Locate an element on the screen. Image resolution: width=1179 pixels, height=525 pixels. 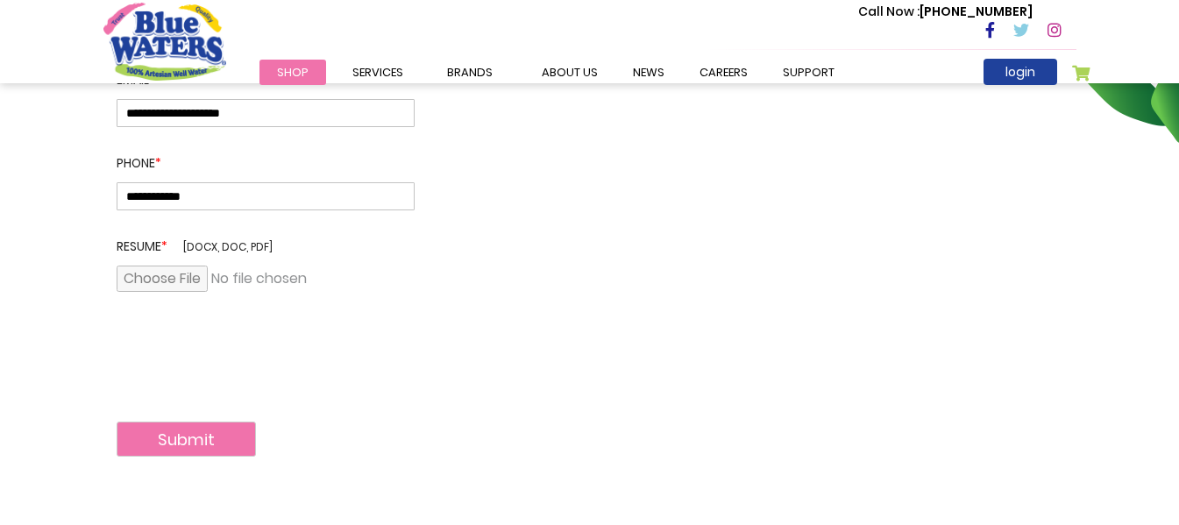
span: Call Now : is located at coordinates (889, 11).